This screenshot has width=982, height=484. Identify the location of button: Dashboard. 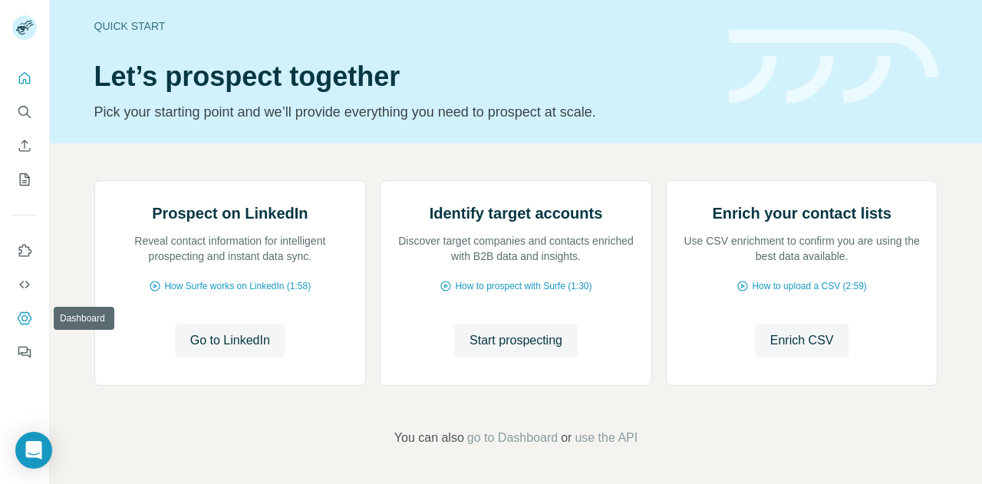
(25, 319).